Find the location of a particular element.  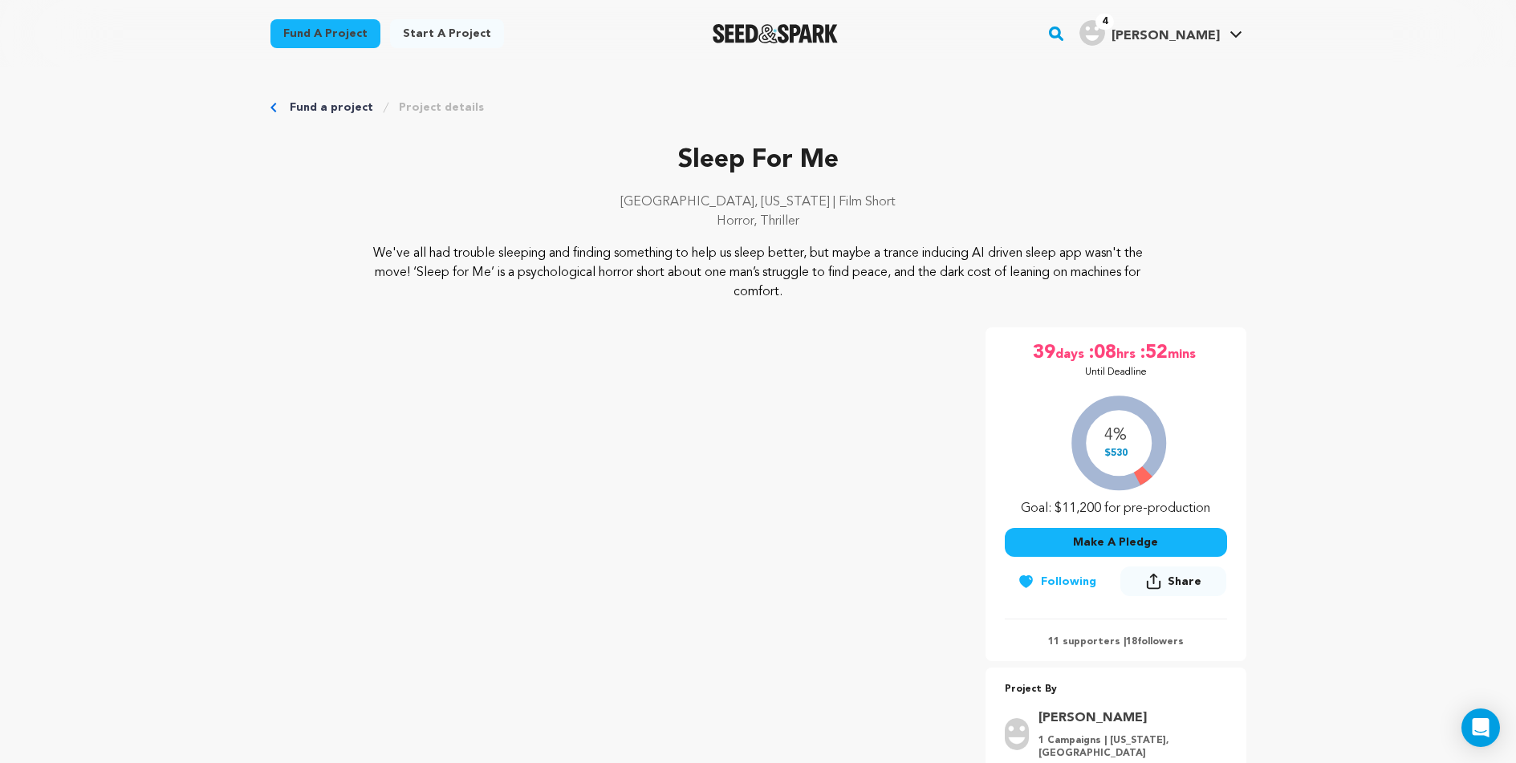

span: 4 is located at coordinates (1104, 22).